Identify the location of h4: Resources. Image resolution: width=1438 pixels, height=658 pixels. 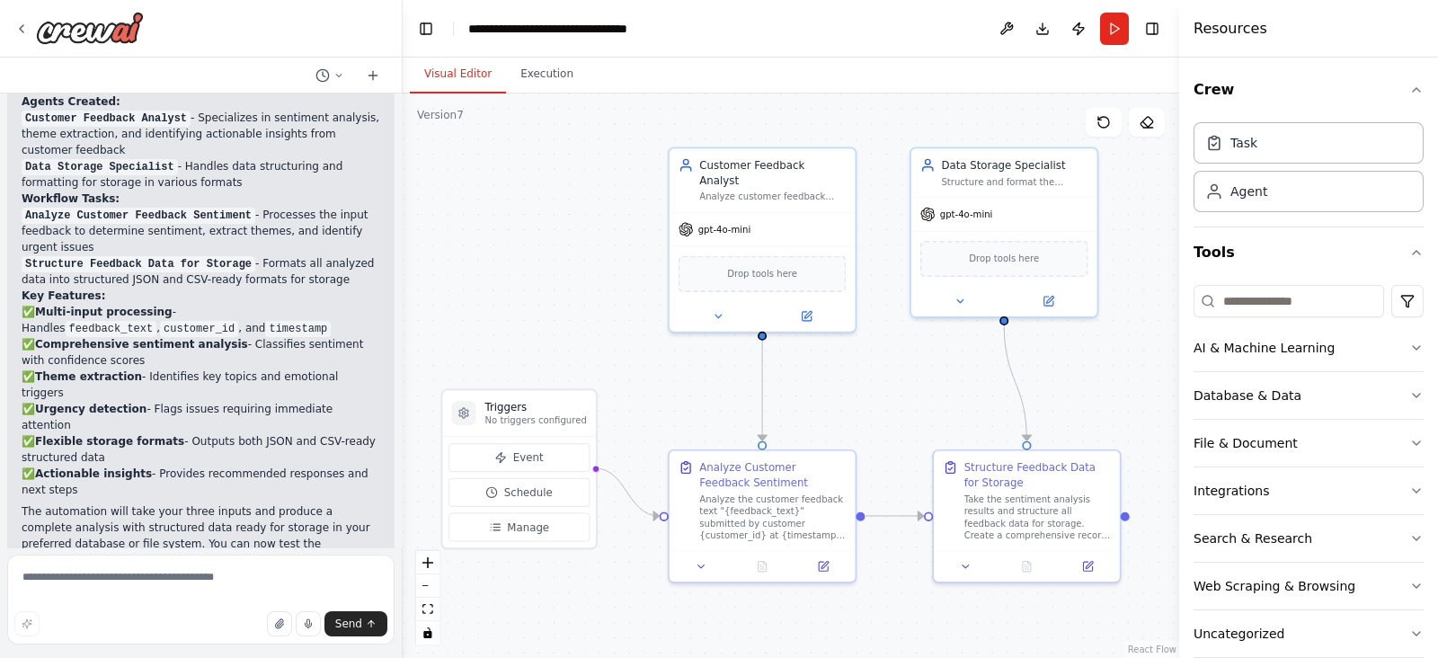
(1230, 29).